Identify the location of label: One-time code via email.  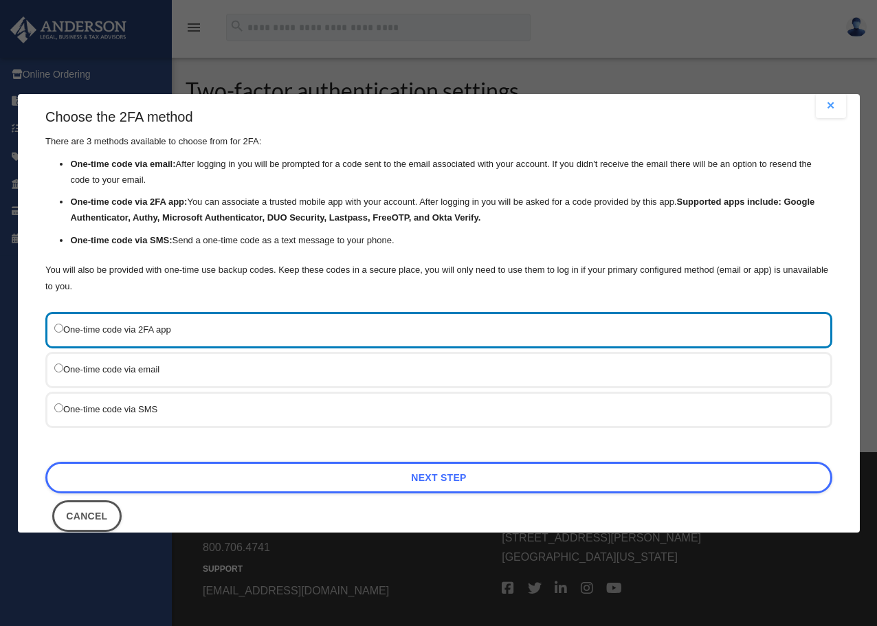
(432, 369).